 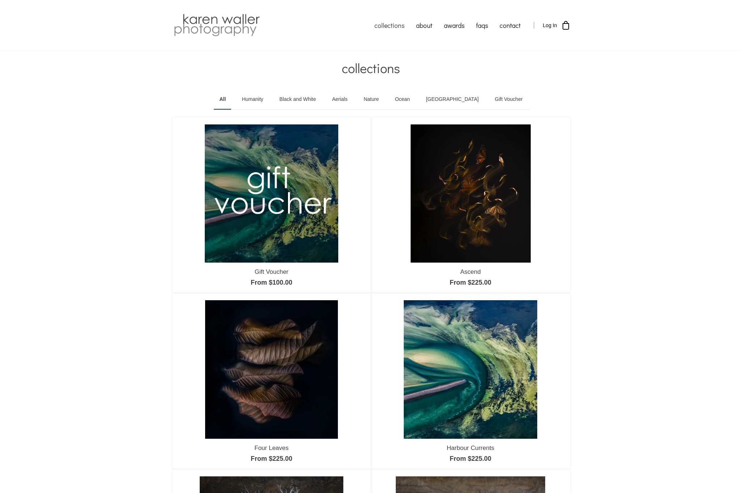 I want to click on img: Ascend, so click(x=471, y=194).